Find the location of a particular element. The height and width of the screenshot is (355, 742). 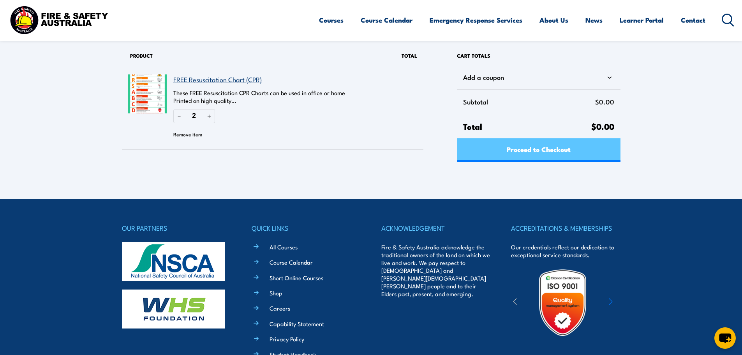

img: ewpa-logo is located at coordinates (631, 302).